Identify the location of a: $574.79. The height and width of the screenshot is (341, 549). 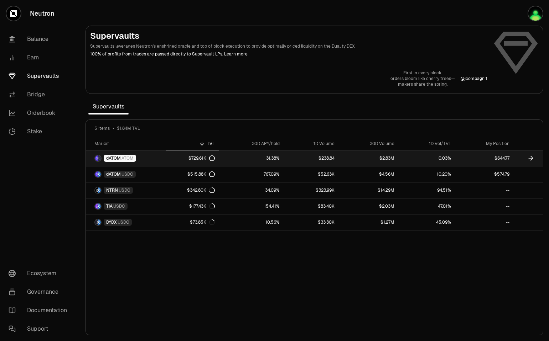
(484, 174).